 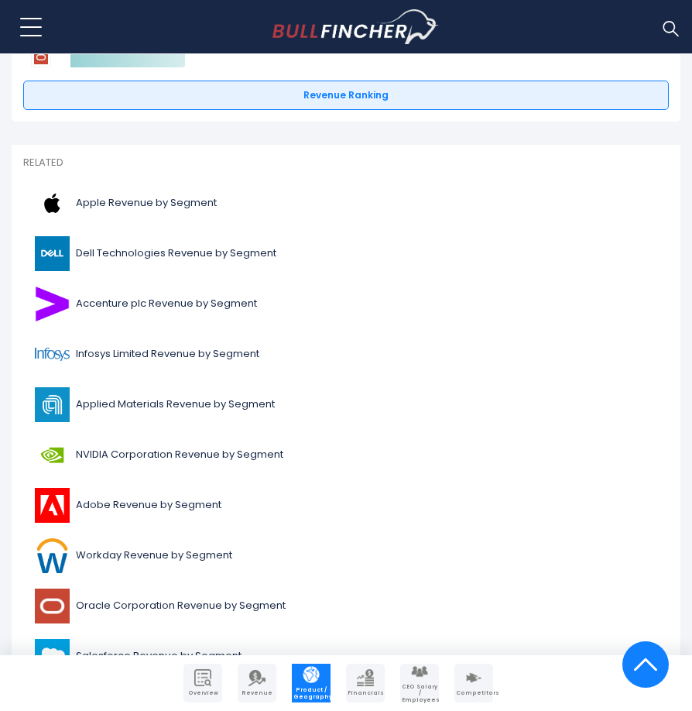 I want to click on a: Oracle Corporation Revenue by Segment, so click(x=346, y=606).